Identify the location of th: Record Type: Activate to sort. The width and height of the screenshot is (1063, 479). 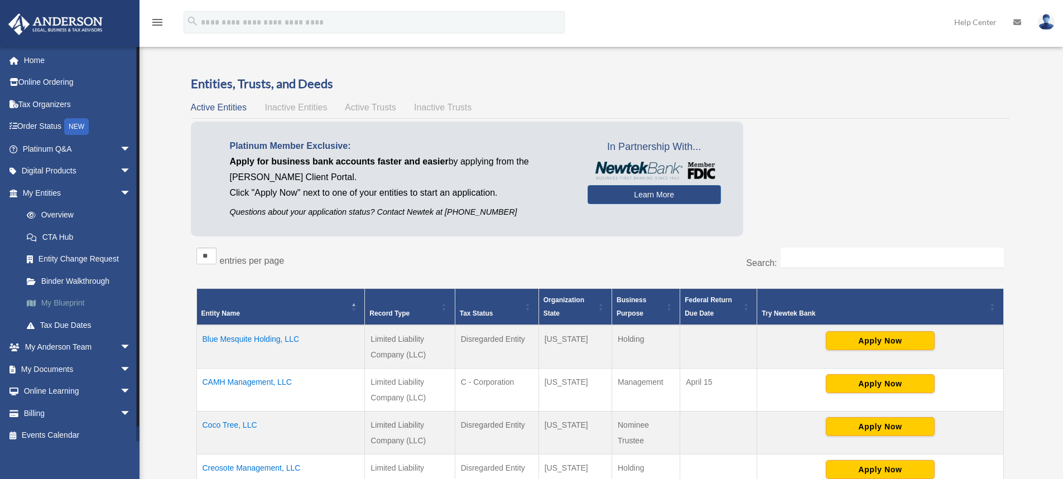
(409, 307).